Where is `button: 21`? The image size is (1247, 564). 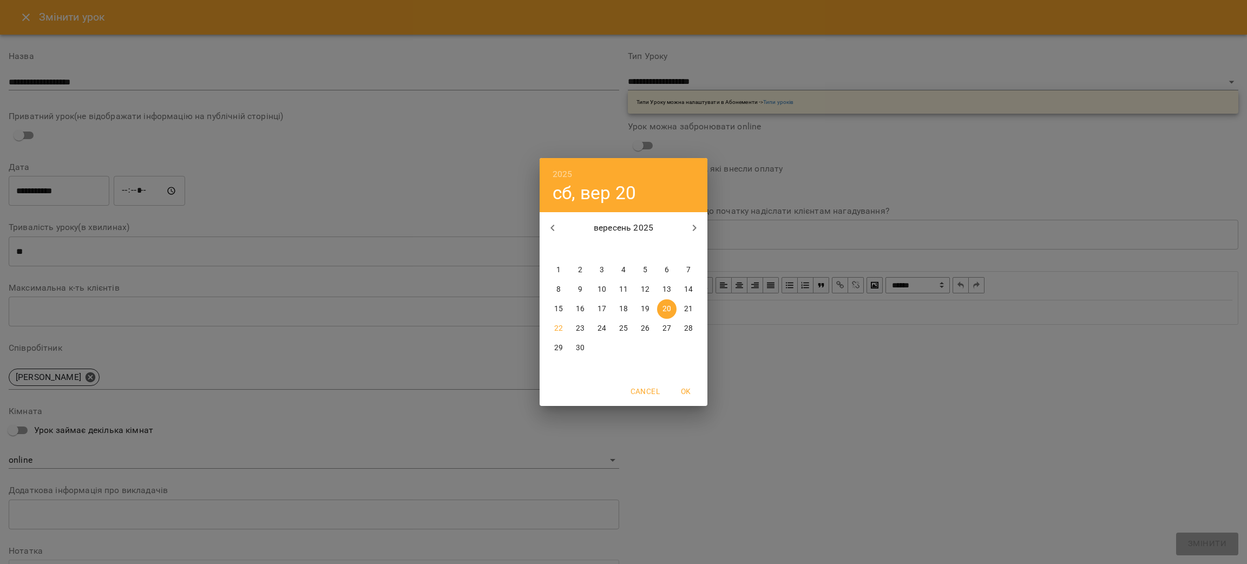 button: 21 is located at coordinates (689, 309).